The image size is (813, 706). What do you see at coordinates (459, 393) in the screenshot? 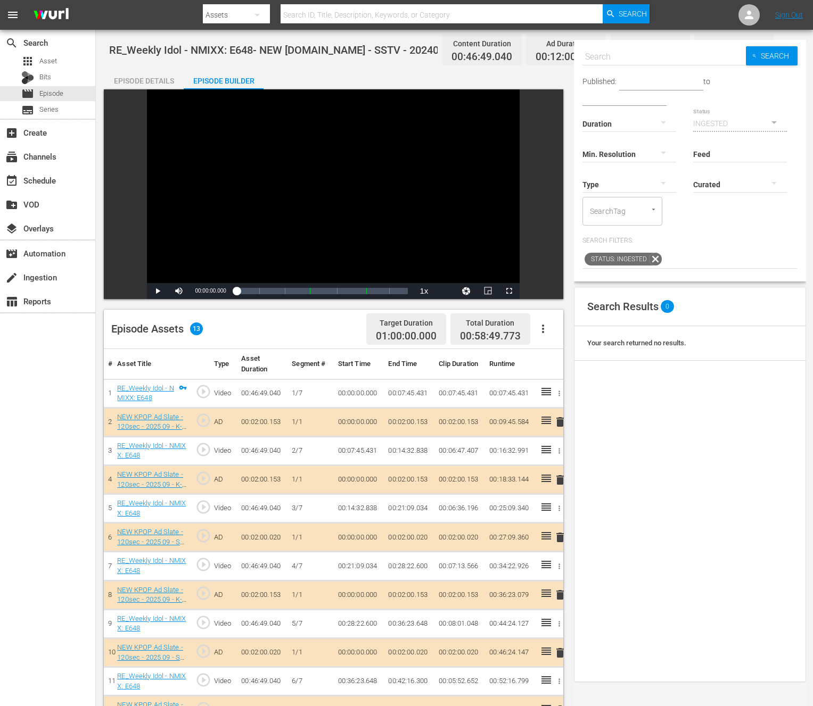
I see `td: 00:07:45.431` at bounding box center [459, 393].